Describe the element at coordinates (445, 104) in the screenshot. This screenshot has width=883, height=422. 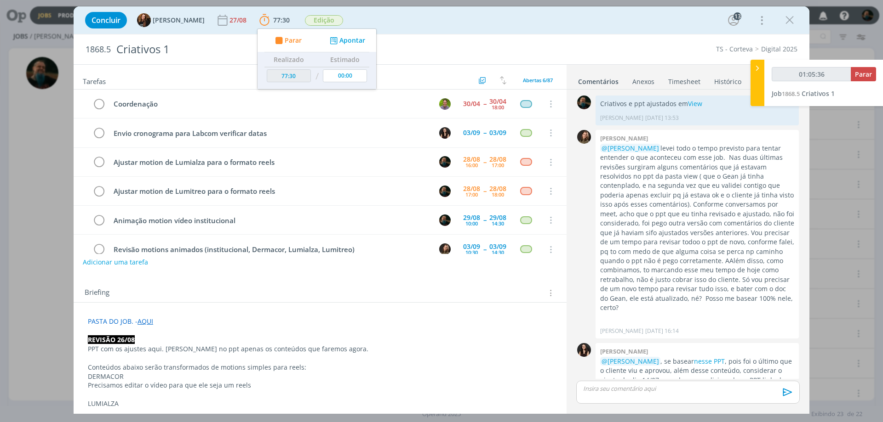
I see `button: T` at that location.